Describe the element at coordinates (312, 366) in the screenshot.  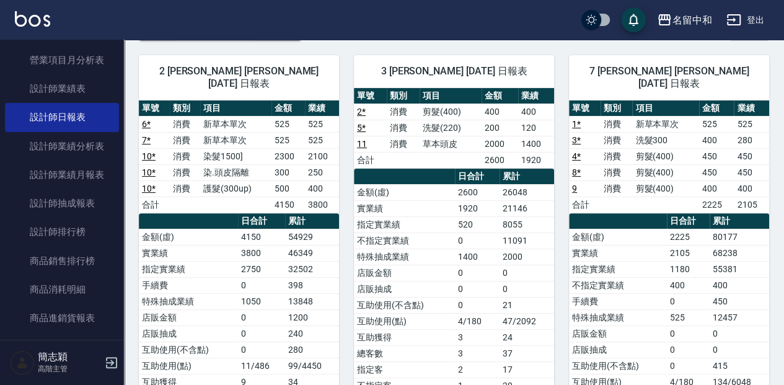
I see `td: 99/4450` at that location.